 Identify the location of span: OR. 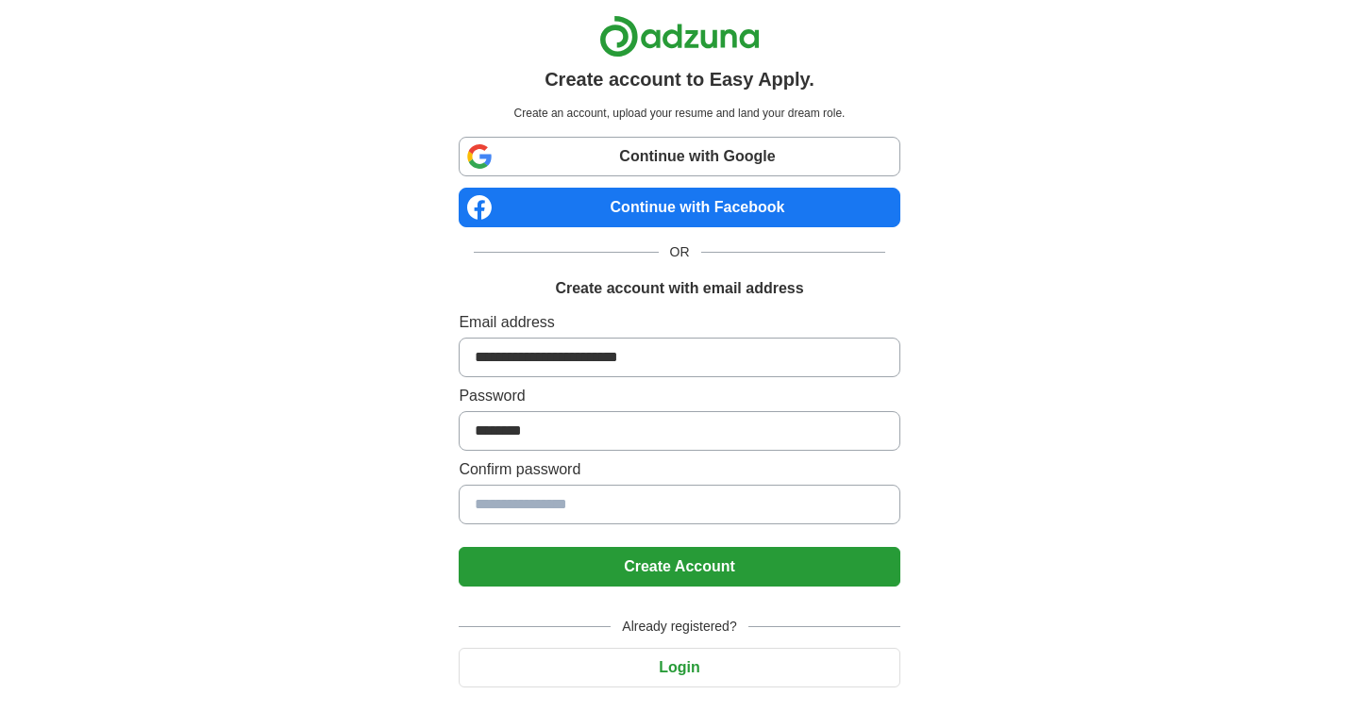
(679, 252).